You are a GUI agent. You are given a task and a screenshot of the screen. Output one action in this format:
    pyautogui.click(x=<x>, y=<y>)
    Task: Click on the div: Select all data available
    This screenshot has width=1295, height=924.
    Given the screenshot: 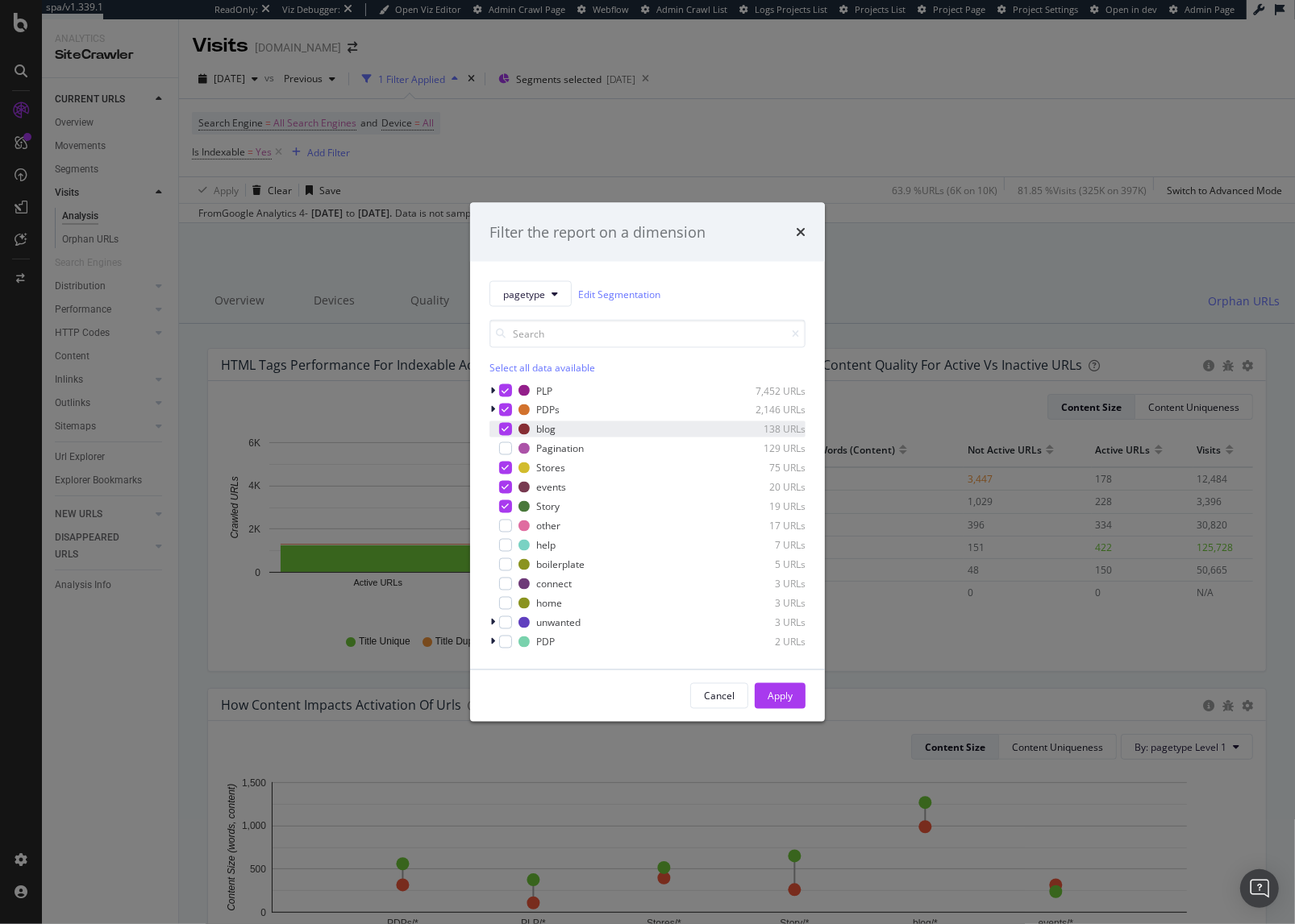 What is the action you would take?
    pyautogui.click(x=648, y=368)
    